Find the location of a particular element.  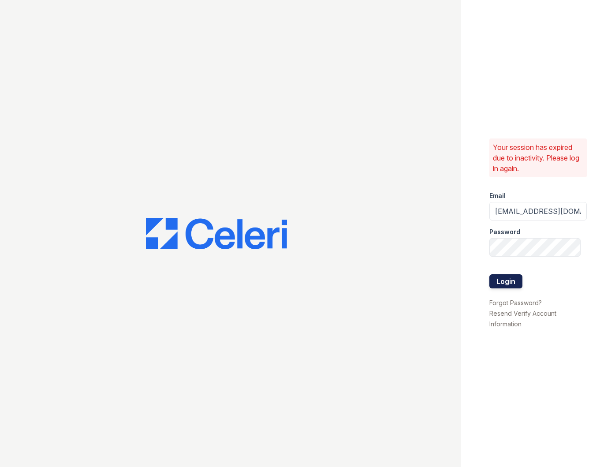

a: Forgot Password? is located at coordinates (515, 302).